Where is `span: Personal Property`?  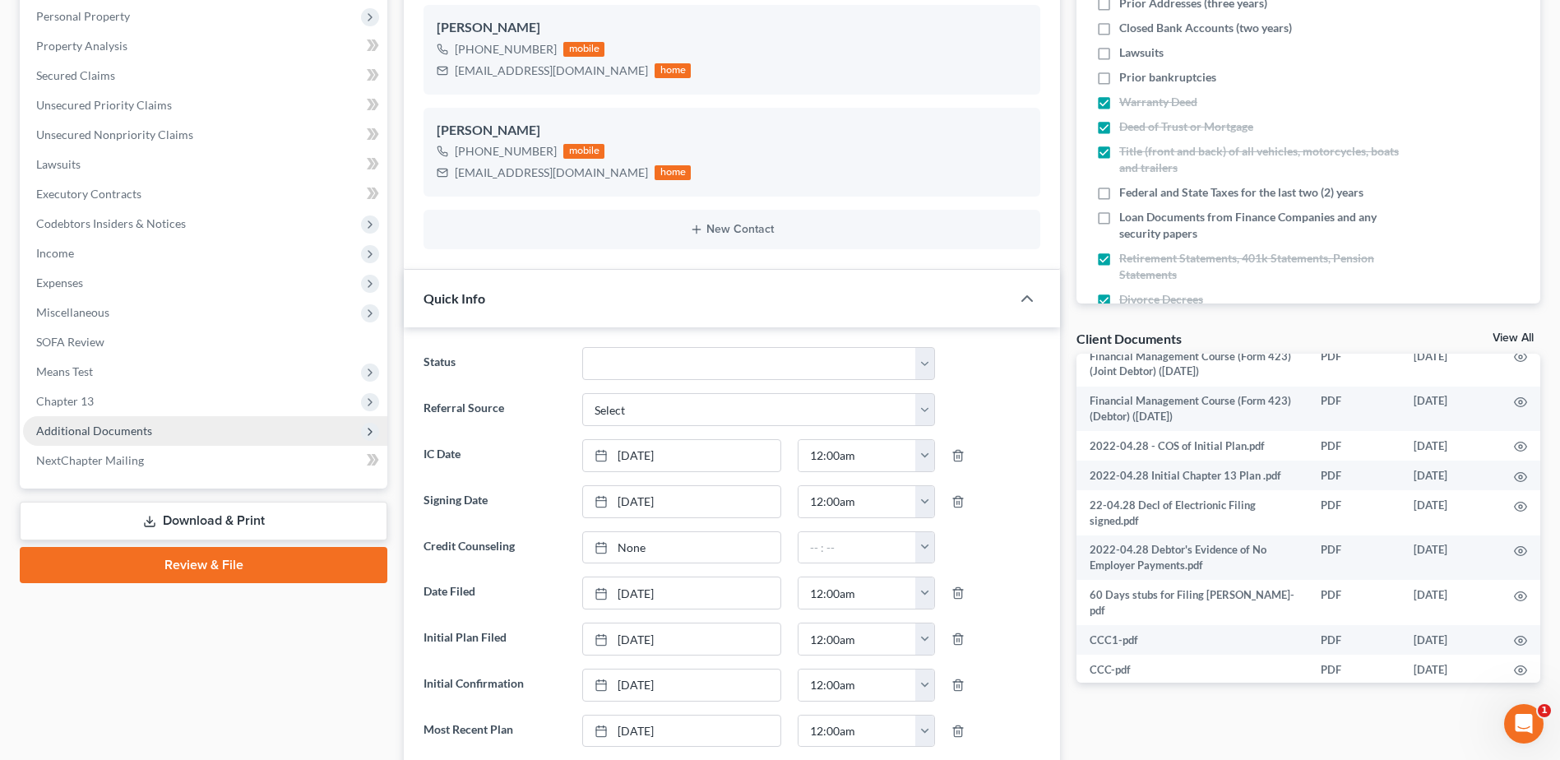
span: Personal Property is located at coordinates (83, 16).